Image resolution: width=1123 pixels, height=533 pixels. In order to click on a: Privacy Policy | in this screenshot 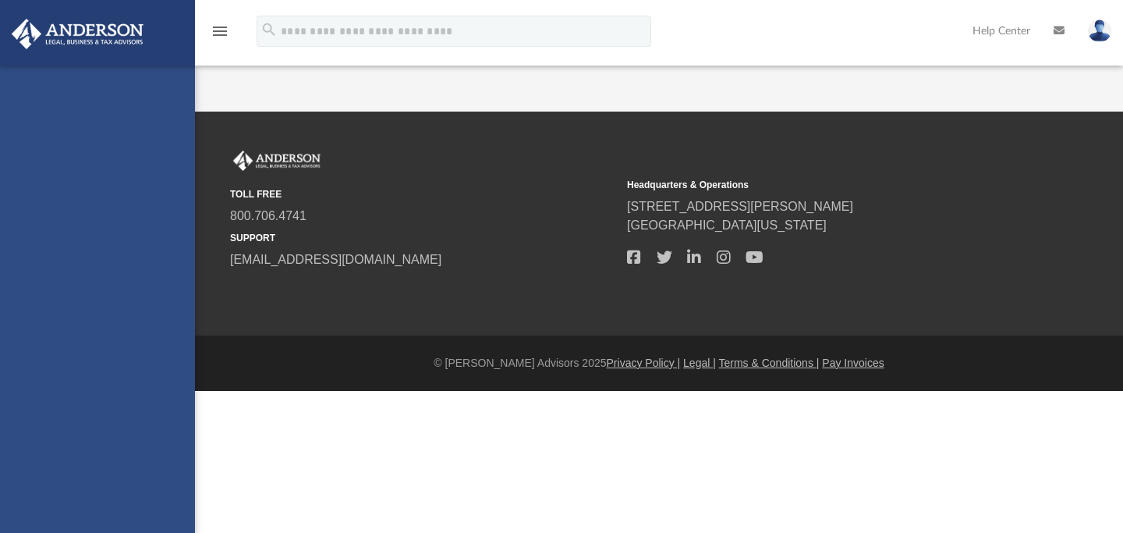, I will do `click(644, 363)`.